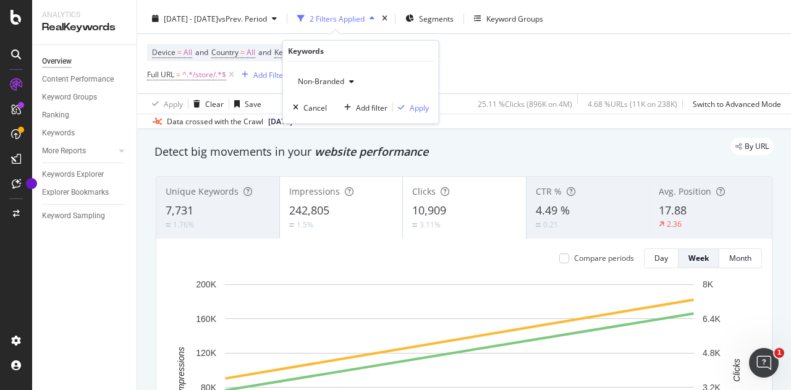  Describe the element at coordinates (206, 104) in the screenshot. I see `button: Clear` at that location.